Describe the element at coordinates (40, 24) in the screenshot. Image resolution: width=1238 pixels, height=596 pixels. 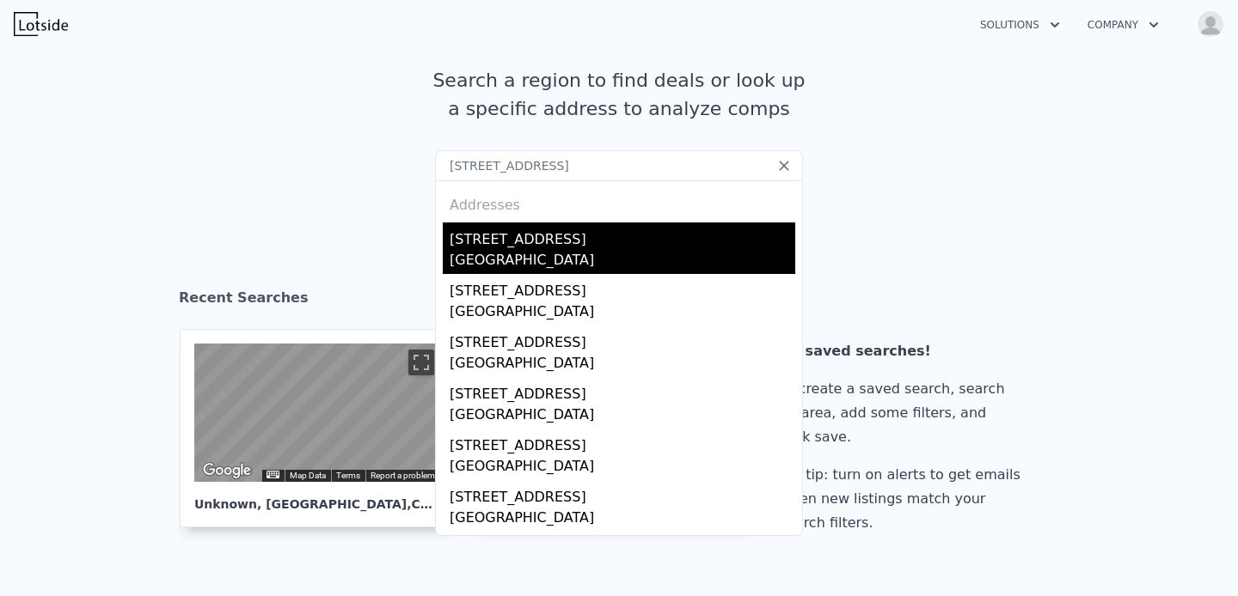
I see `img: Lotside` at that location.